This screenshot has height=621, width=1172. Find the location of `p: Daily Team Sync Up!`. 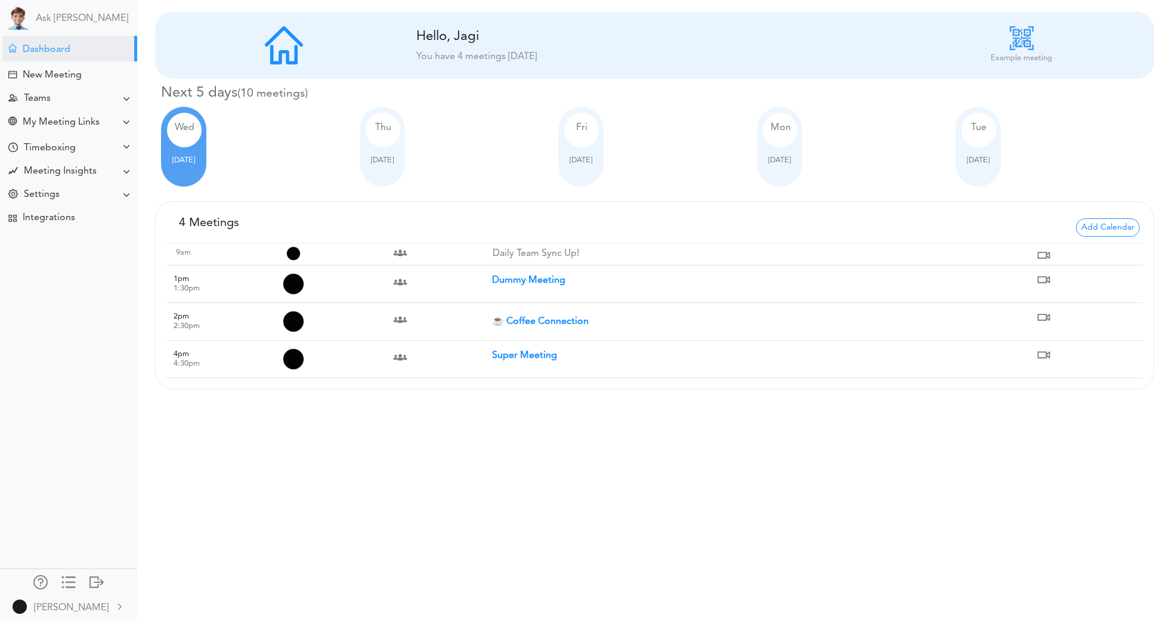

p: Daily Team Sync Up! is located at coordinates (764, 254).